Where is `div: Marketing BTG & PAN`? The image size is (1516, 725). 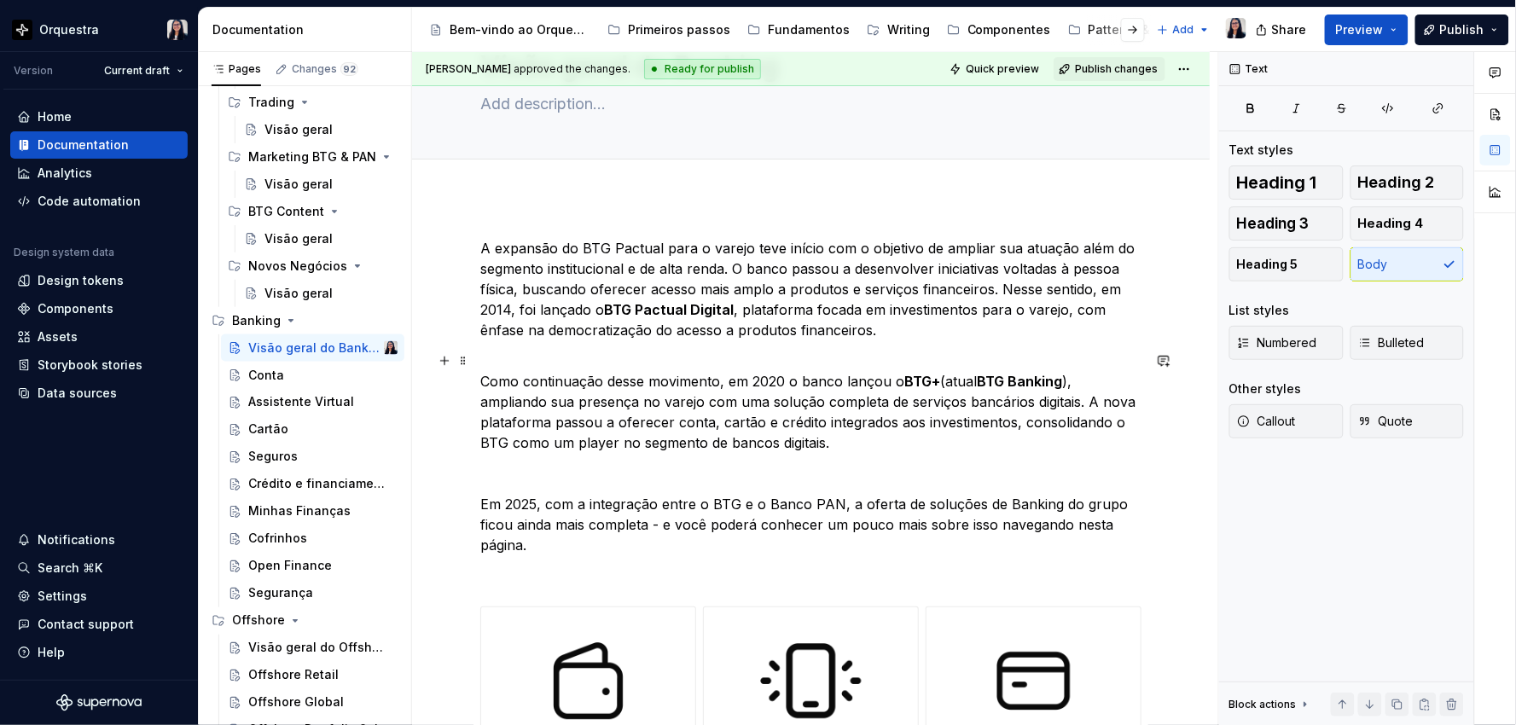 div: Marketing BTG & PAN is located at coordinates (312, 157).